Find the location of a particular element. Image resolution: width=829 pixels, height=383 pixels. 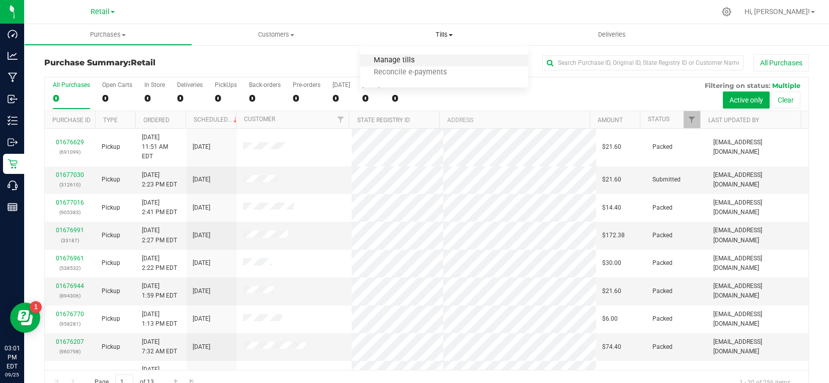

span: $30.00 is located at coordinates (612, 263).